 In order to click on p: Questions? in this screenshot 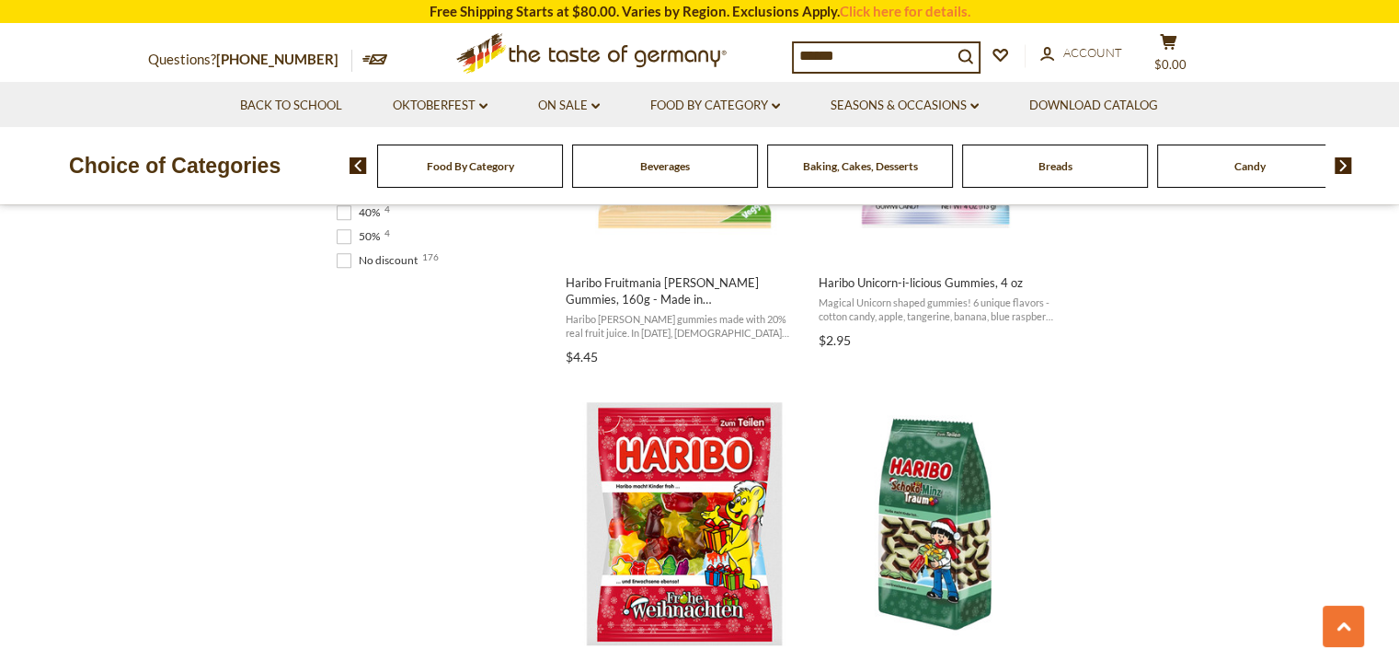, I will do `click(250, 60)`.